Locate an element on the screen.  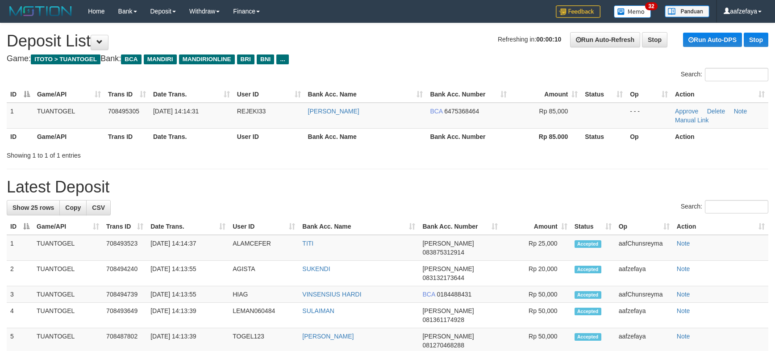
td: AGISTA is located at coordinates (264, 273).